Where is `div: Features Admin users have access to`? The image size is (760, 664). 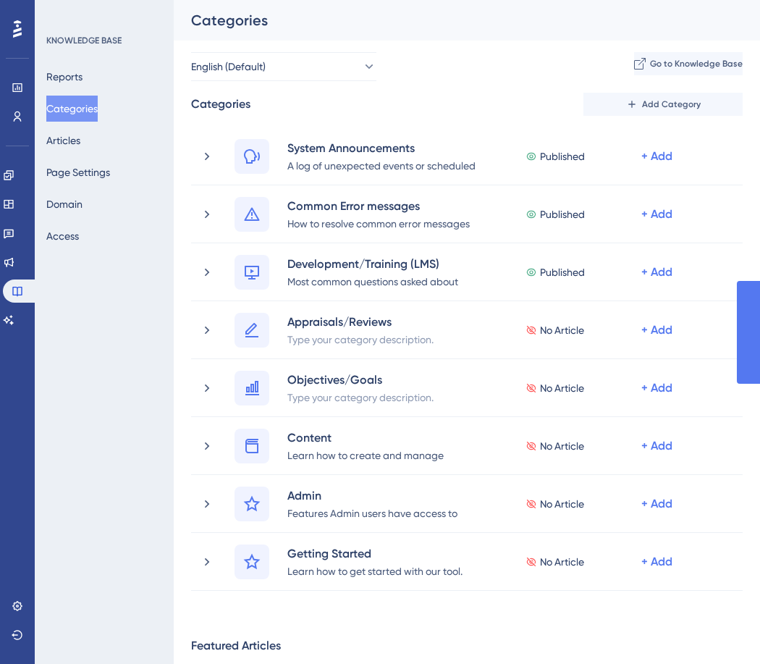
div: Features Admin users have access to is located at coordinates (372, 513).